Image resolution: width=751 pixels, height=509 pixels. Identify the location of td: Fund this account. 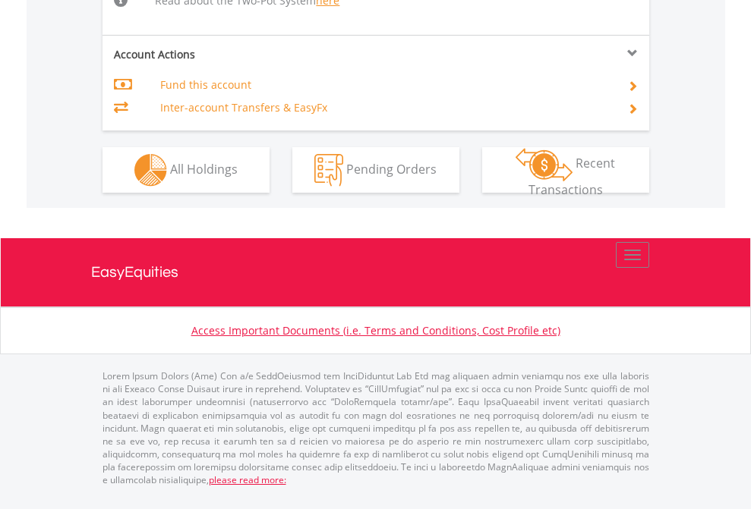
(384, 85).